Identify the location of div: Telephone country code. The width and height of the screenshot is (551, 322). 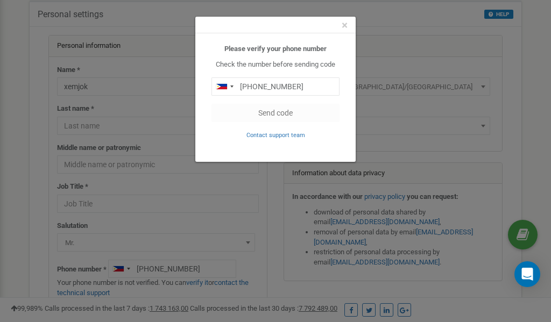
(224, 87).